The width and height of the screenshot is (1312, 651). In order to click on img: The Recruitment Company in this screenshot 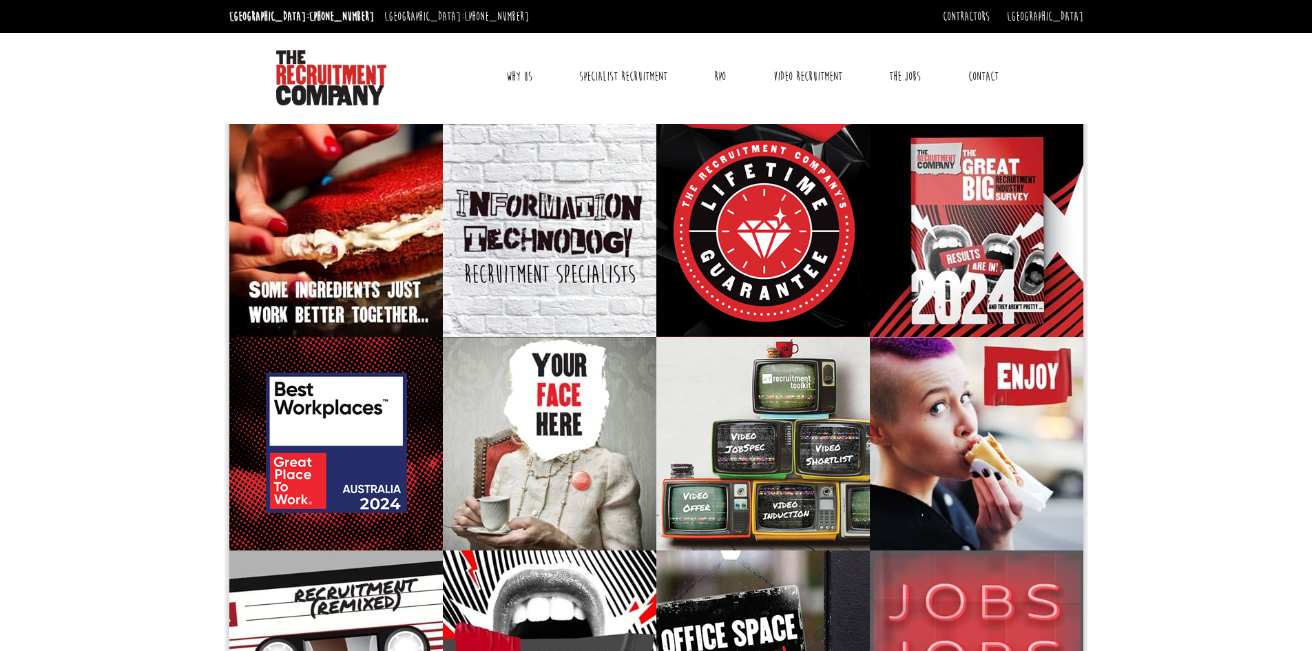, I will do `click(331, 78)`.